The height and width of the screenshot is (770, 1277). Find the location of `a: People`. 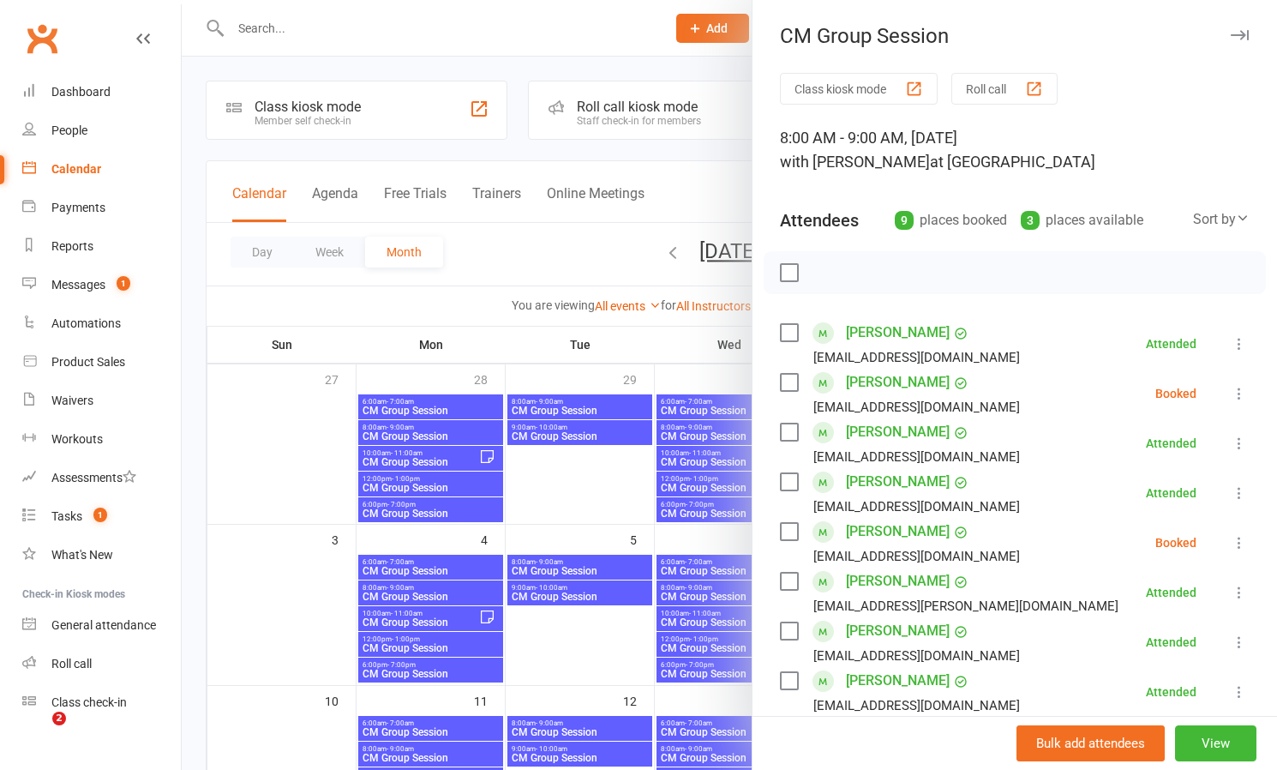

a: People is located at coordinates (101, 130).